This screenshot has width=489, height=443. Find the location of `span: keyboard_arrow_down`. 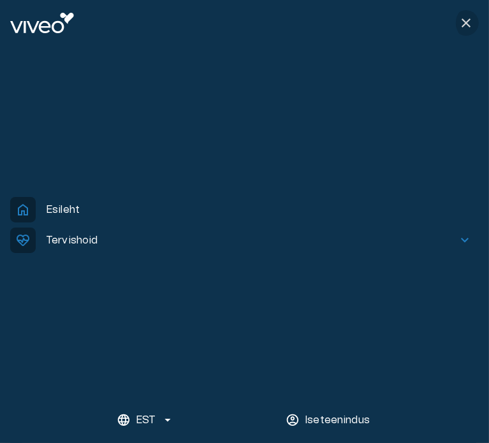

span: keyboard_arrow_down is located at coordinates (464, 240).